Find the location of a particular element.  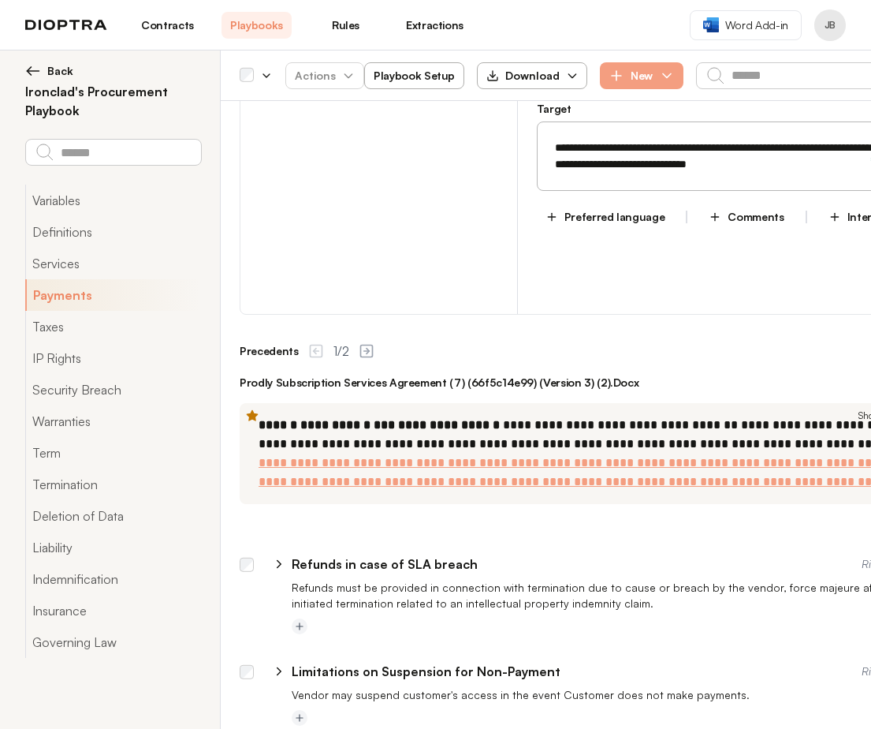

p: Refunds in case of SLA breach is located at coordinates (385, 564).